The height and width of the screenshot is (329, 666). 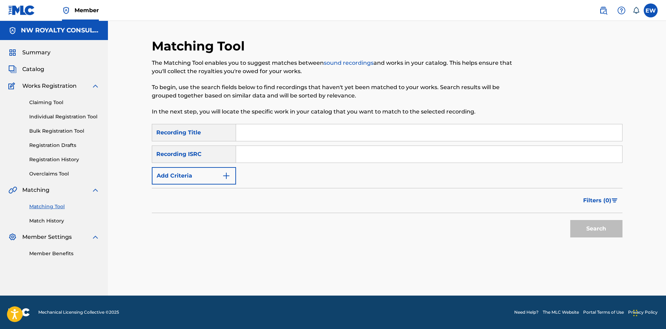 I want to click on a: Registration History, so click(x=64, y=160).